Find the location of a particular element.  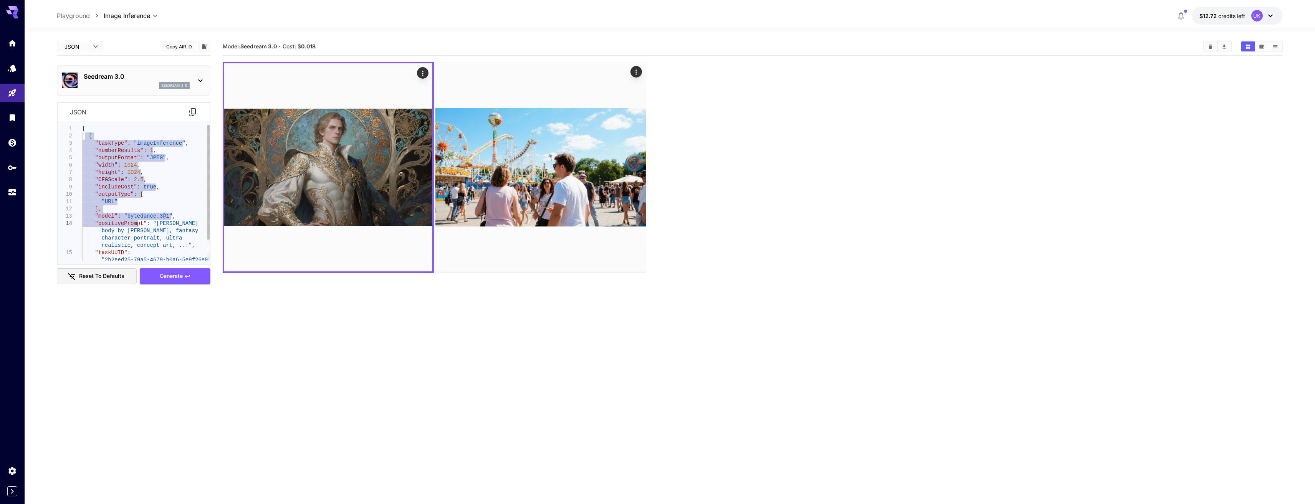

span: "CFGScale" is located at coordinates (111, 180).